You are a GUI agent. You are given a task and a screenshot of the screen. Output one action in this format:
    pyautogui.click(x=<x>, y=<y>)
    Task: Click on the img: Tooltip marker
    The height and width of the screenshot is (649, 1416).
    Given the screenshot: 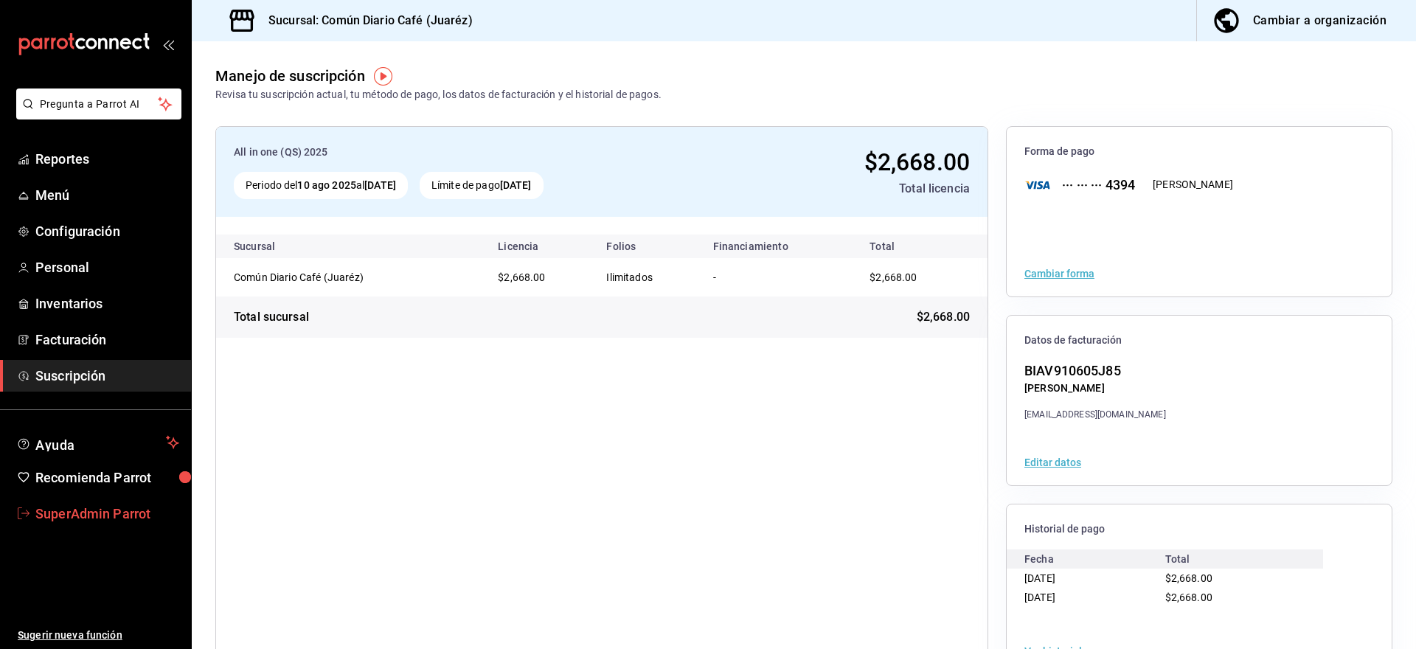 What is the action you would take?
    pyautogui.click(x=383, y=76)
    